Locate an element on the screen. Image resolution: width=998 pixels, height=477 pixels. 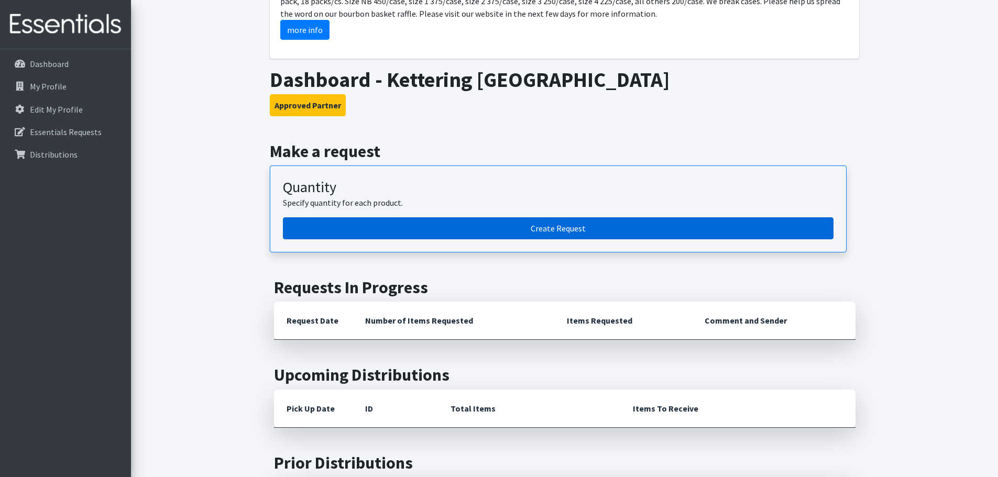
h2: Upcoming Distributions is located at coordinates (565, 375).